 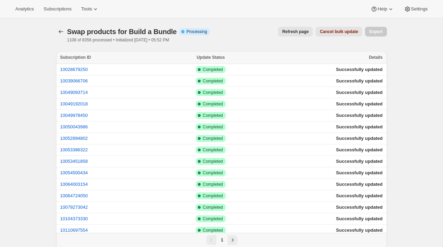 I want to click on span: Subscriptions, so click(x=57, y=9).